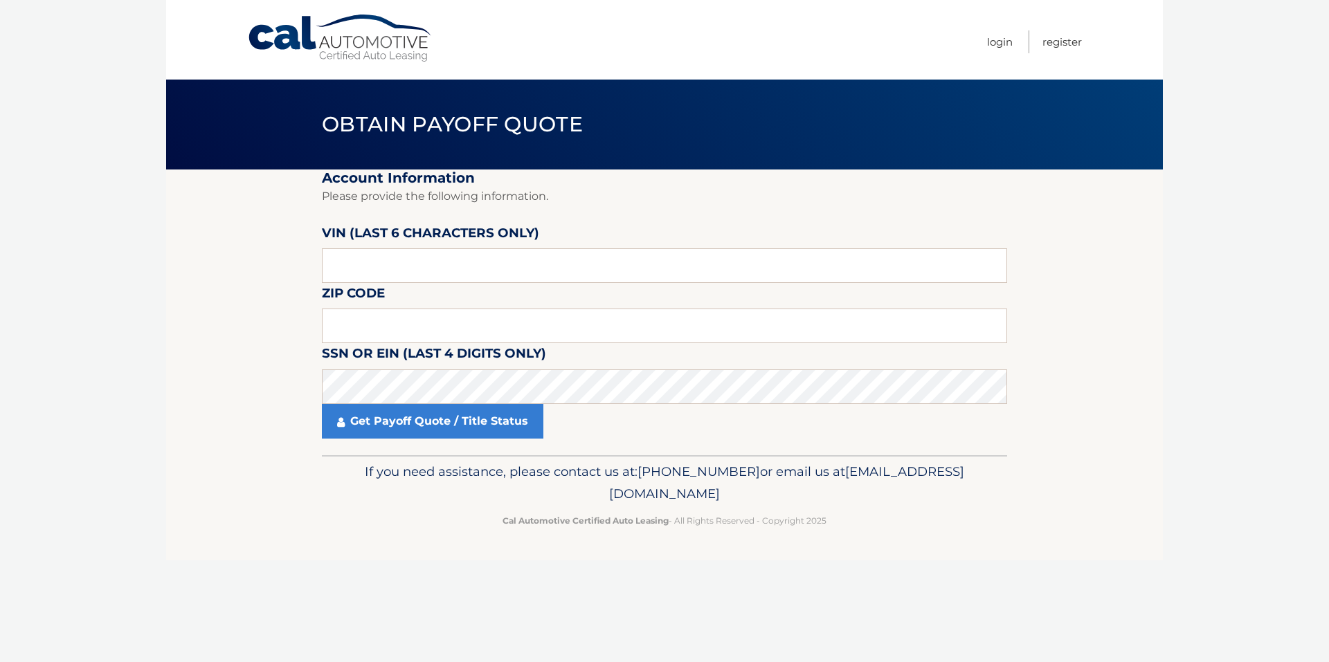  Describe the element at coordinates (452, 124) in the screenshot. I see `span: Obtain Payoff Quote` at that location.